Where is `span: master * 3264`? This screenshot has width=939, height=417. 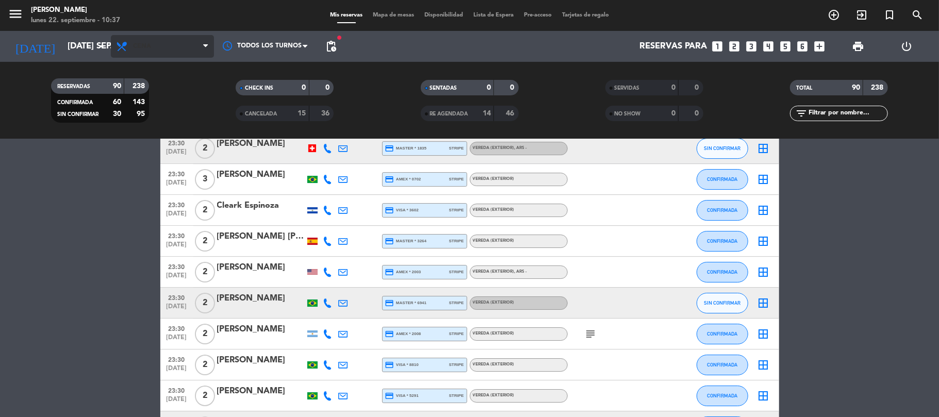 span: master * 3264 is located at coordinates (406, 241).